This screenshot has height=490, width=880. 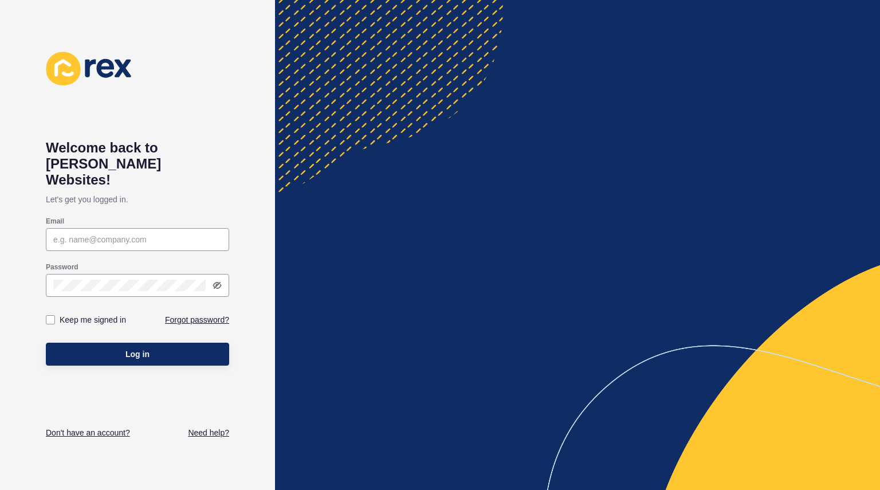 What do you see at coordinates (197, 320) in the screenshot?
I see `a: Forgot password?` at bounding box center [197, 320].